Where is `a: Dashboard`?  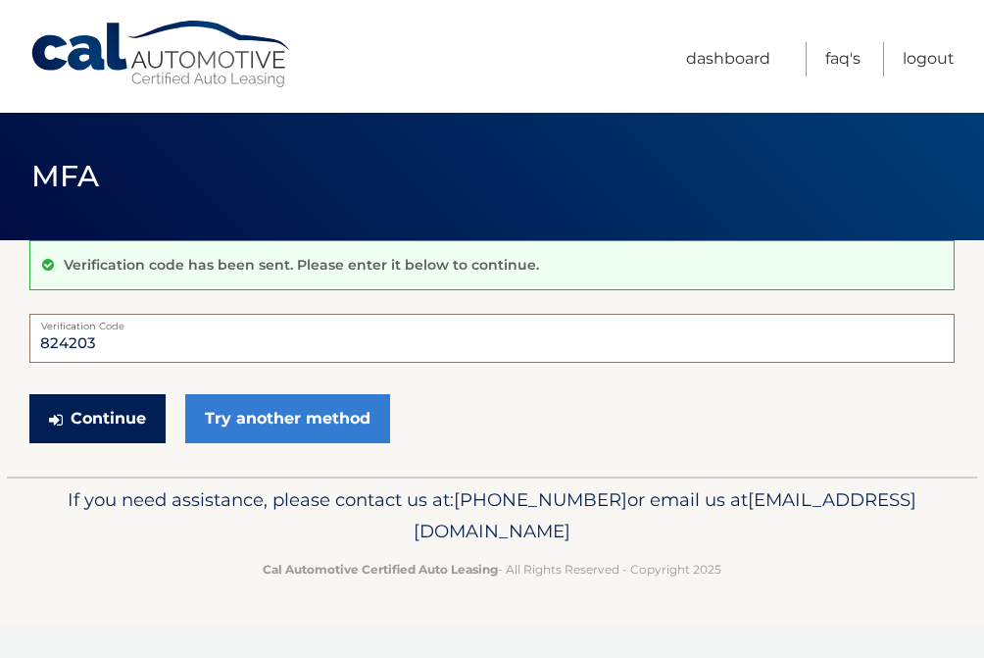
a: Dashboard is located at coordinates (729, 59).